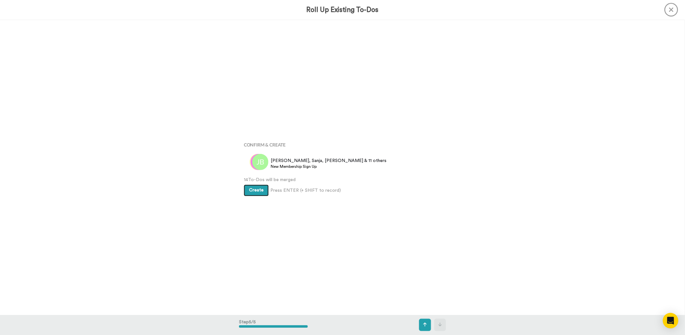 This screenshot has height=335, width=685. I want to click on button: Create, so click(256, 191).